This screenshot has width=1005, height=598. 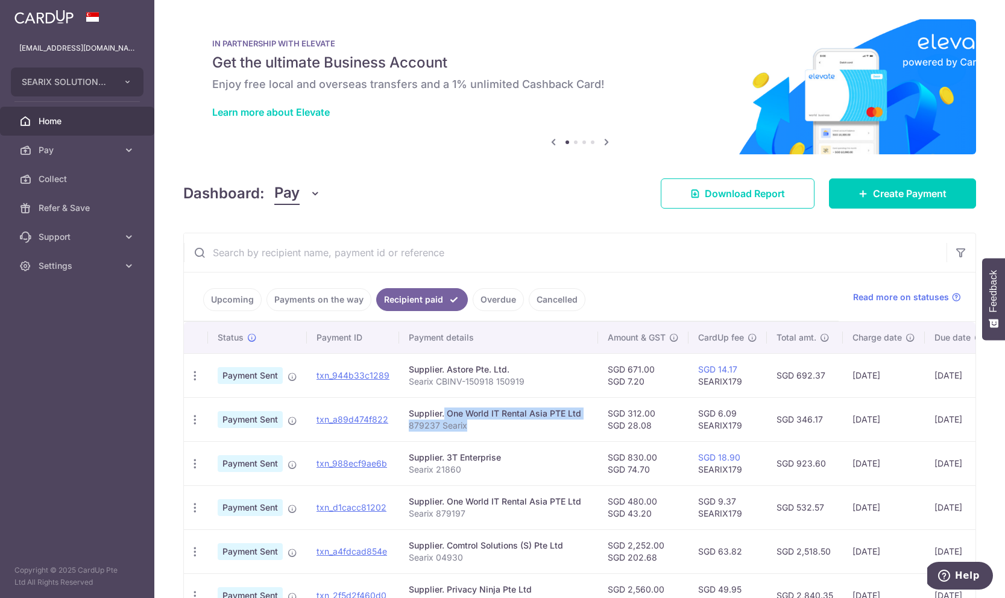 What do you see at coordinates (901, 297) in the screenshot?
I see `span: Read more on statuses` at bounding box center [901, 297].